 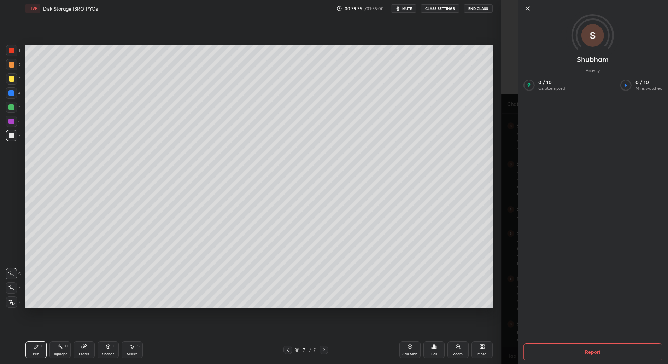 I want to click on div: LIVE, so click(x=33, y=8).